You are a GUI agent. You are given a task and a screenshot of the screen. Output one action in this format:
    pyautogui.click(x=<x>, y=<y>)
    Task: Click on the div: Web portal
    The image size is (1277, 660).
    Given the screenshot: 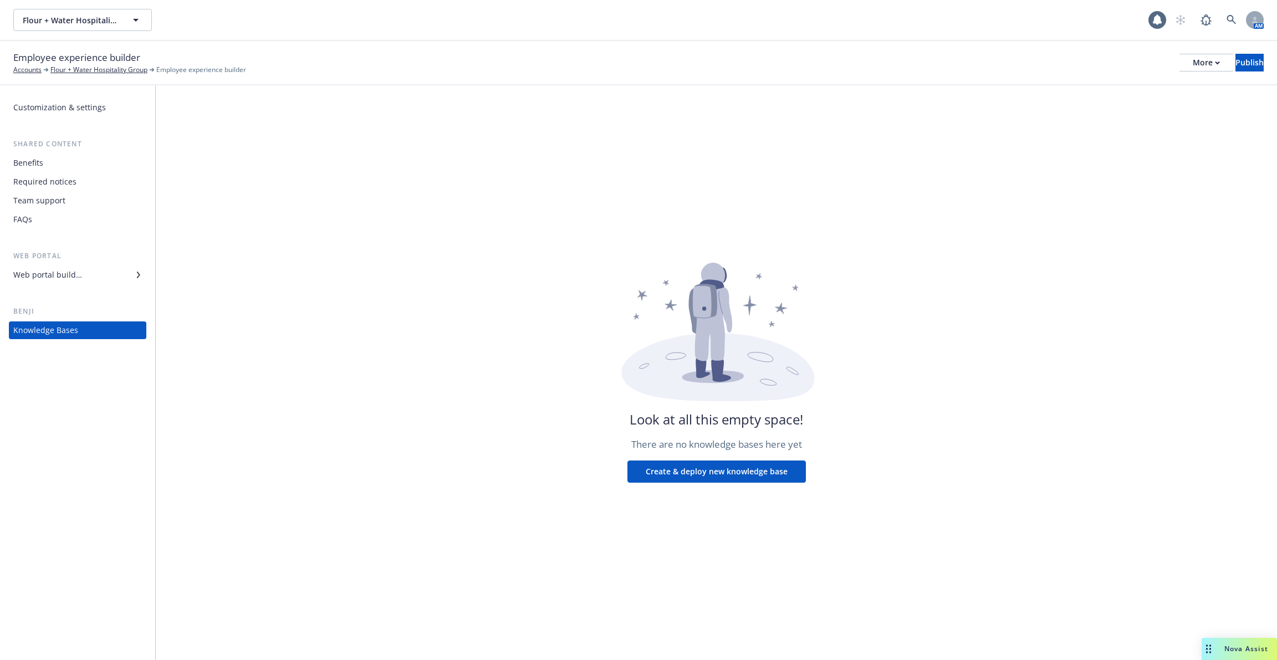 What is the action you would take?
    pyautogui.click(x=78, y=256)
    